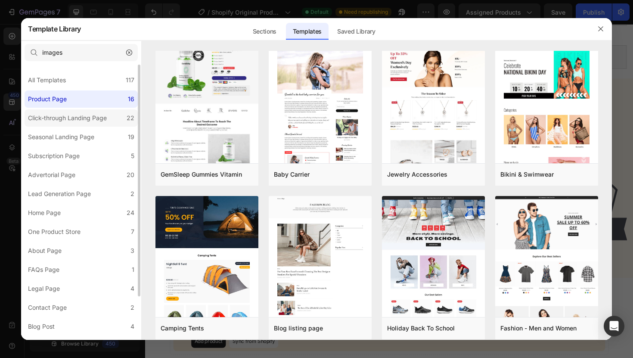 The height and width of the screenshot is (358, 633). Describe the element at coordinates (130, 213) in the screenshot. I see `div: 24` at that location.